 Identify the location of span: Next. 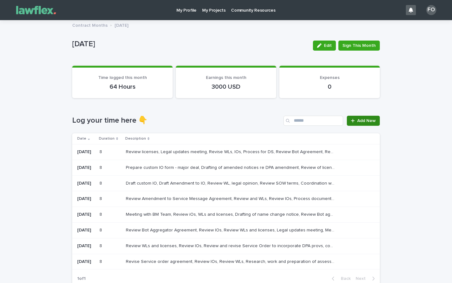
(363, 278).